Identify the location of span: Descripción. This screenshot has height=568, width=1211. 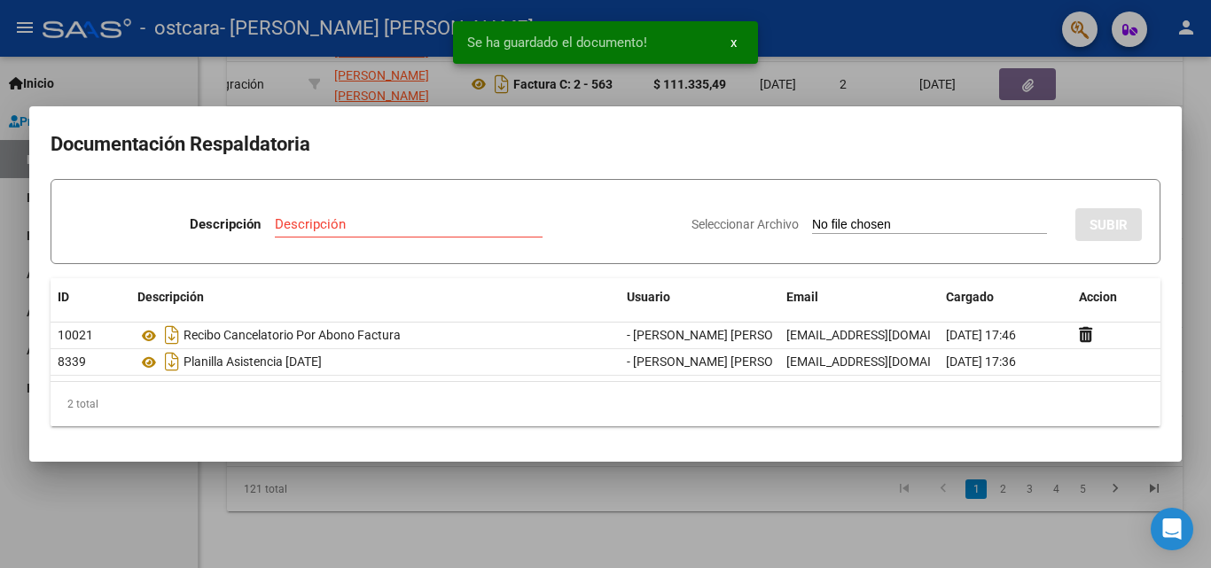
(170, 297).